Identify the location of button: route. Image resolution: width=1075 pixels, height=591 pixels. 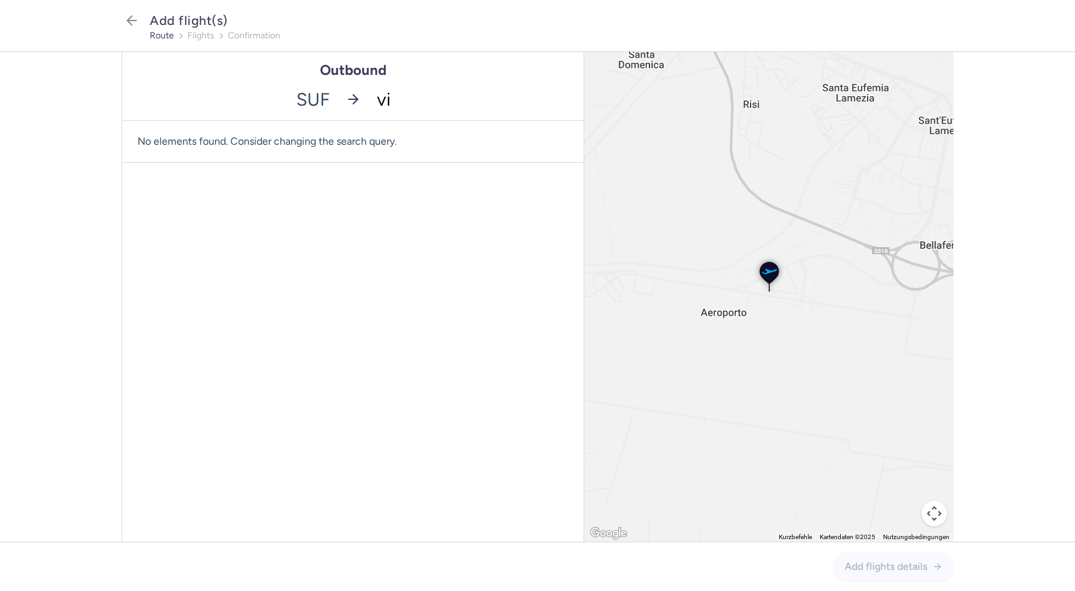
(162, 36).